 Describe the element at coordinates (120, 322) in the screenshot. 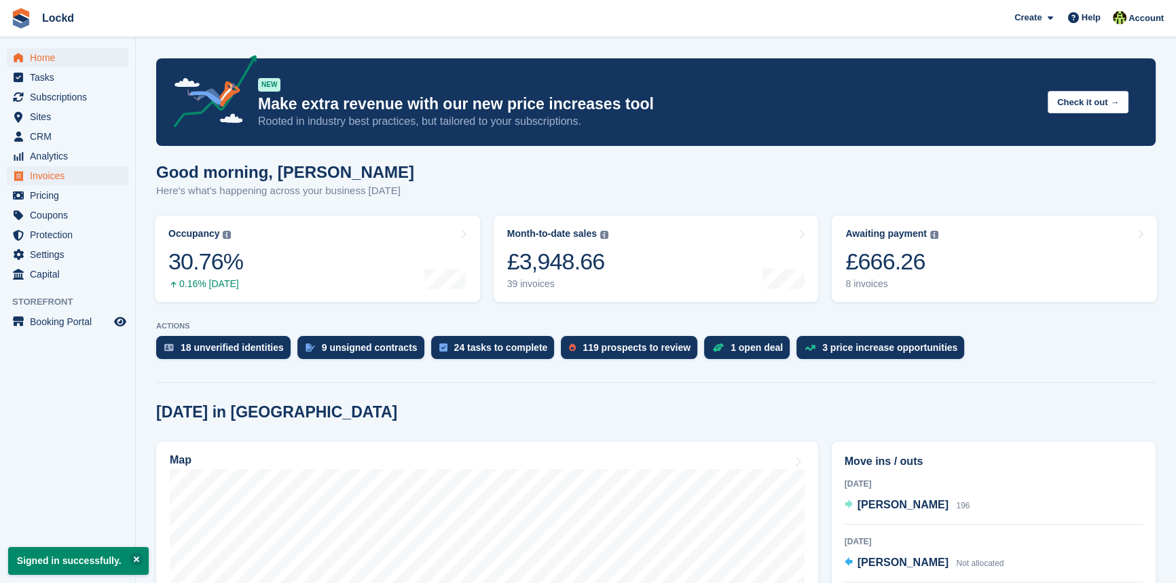

I see `a: Preview store` at that location.